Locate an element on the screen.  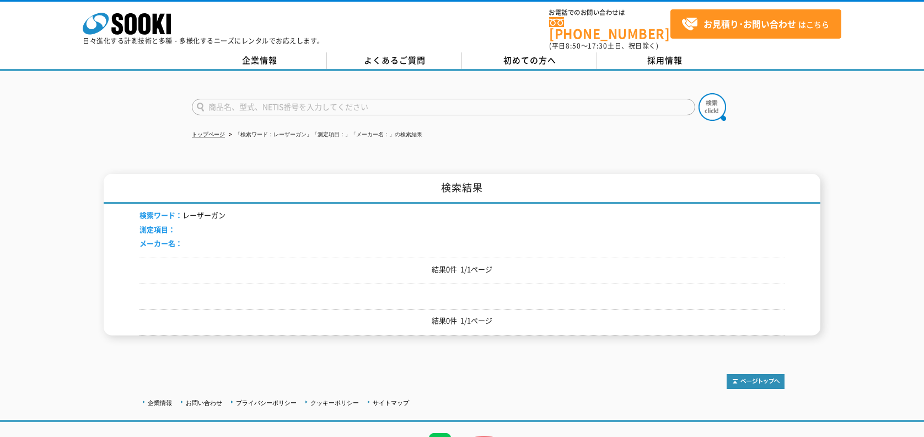
span: 17:30 is located at coordinates (598, 46).